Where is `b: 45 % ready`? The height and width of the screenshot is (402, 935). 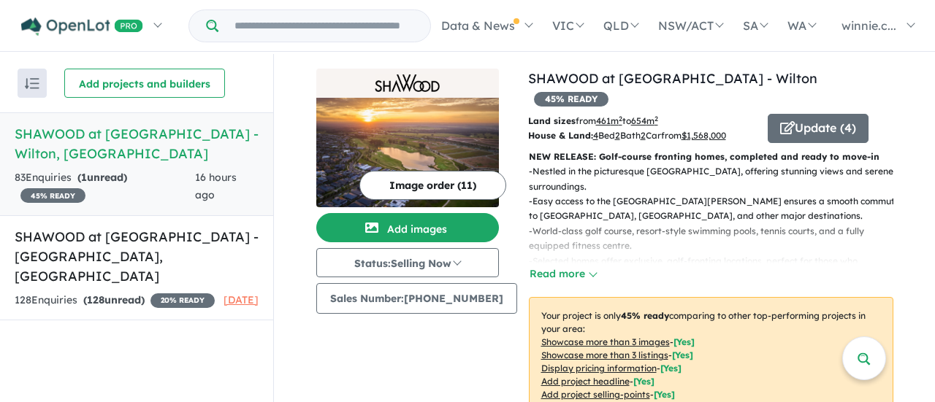
b: 45 % ready is located at coordinates (645, 316).